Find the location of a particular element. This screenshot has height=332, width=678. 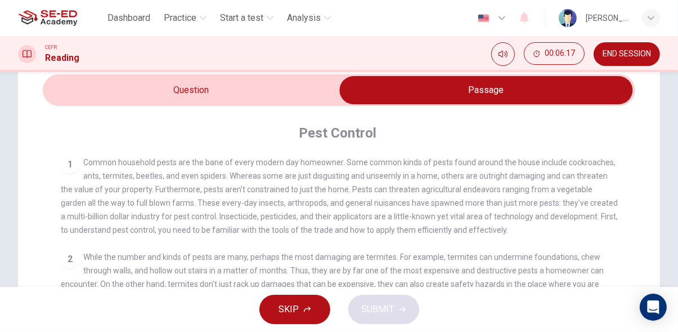

button: Start a test is located at coordinates (247, 18).